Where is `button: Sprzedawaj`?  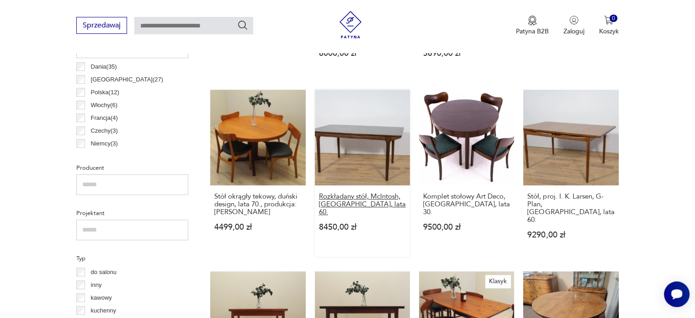
button: Sprzedawaj is located at coordinates (101, 25).